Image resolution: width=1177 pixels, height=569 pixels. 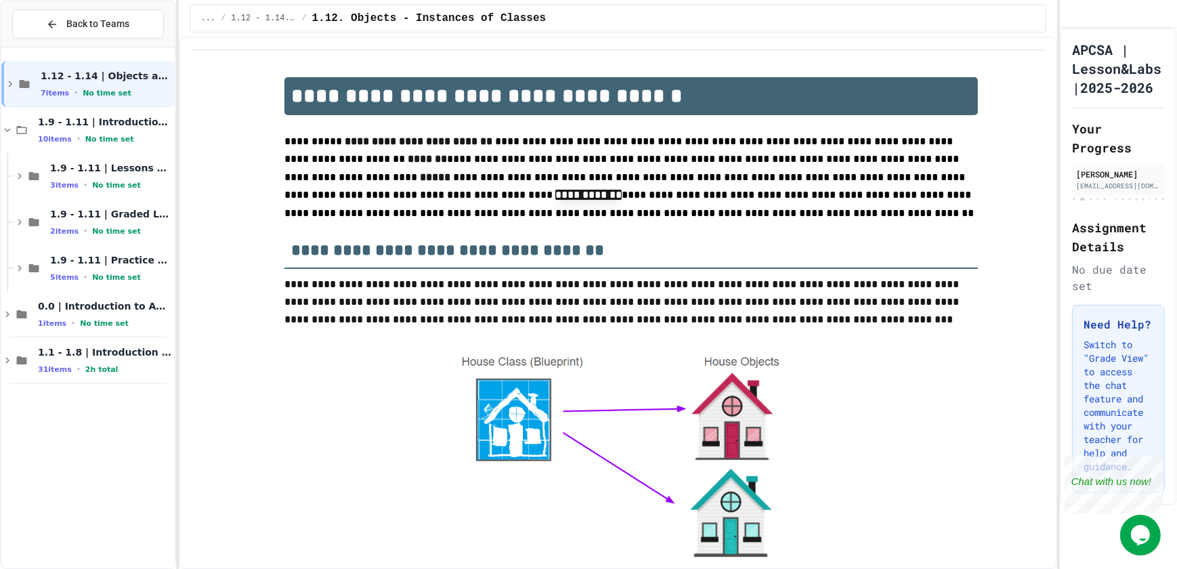 What do you see at coordinates (1118, 68) in the screenshot?
I see `h1: APCSA | Lesson&Labs |2025-2026` at bounding box center [1118, 68].